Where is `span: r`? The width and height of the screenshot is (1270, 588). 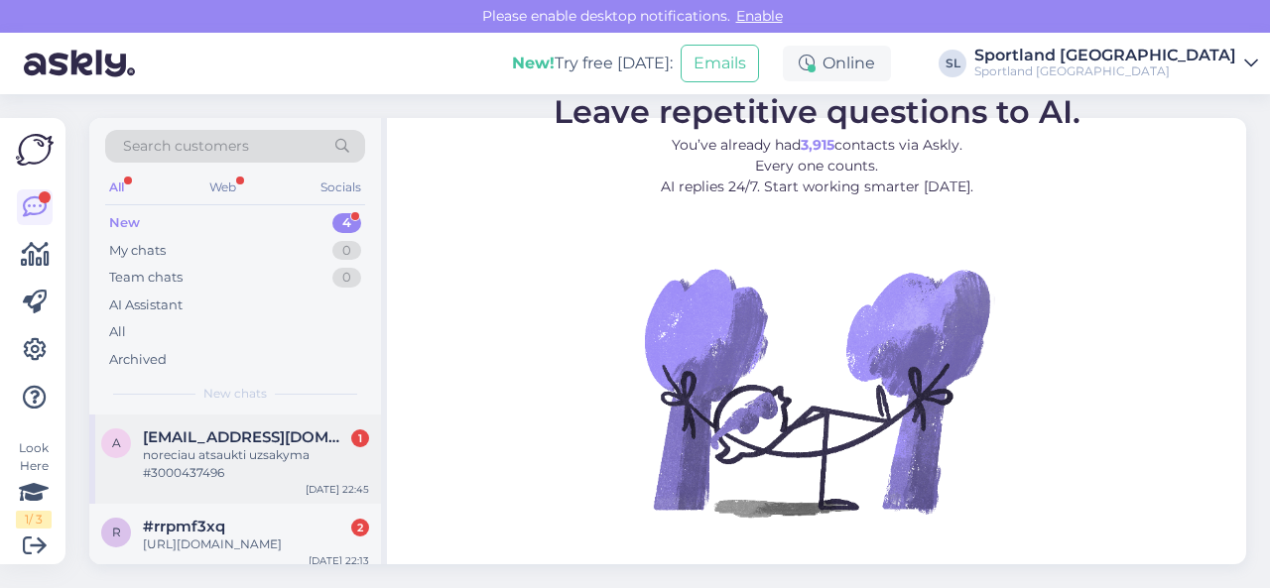 span: r is located at coordinates (116, 532).